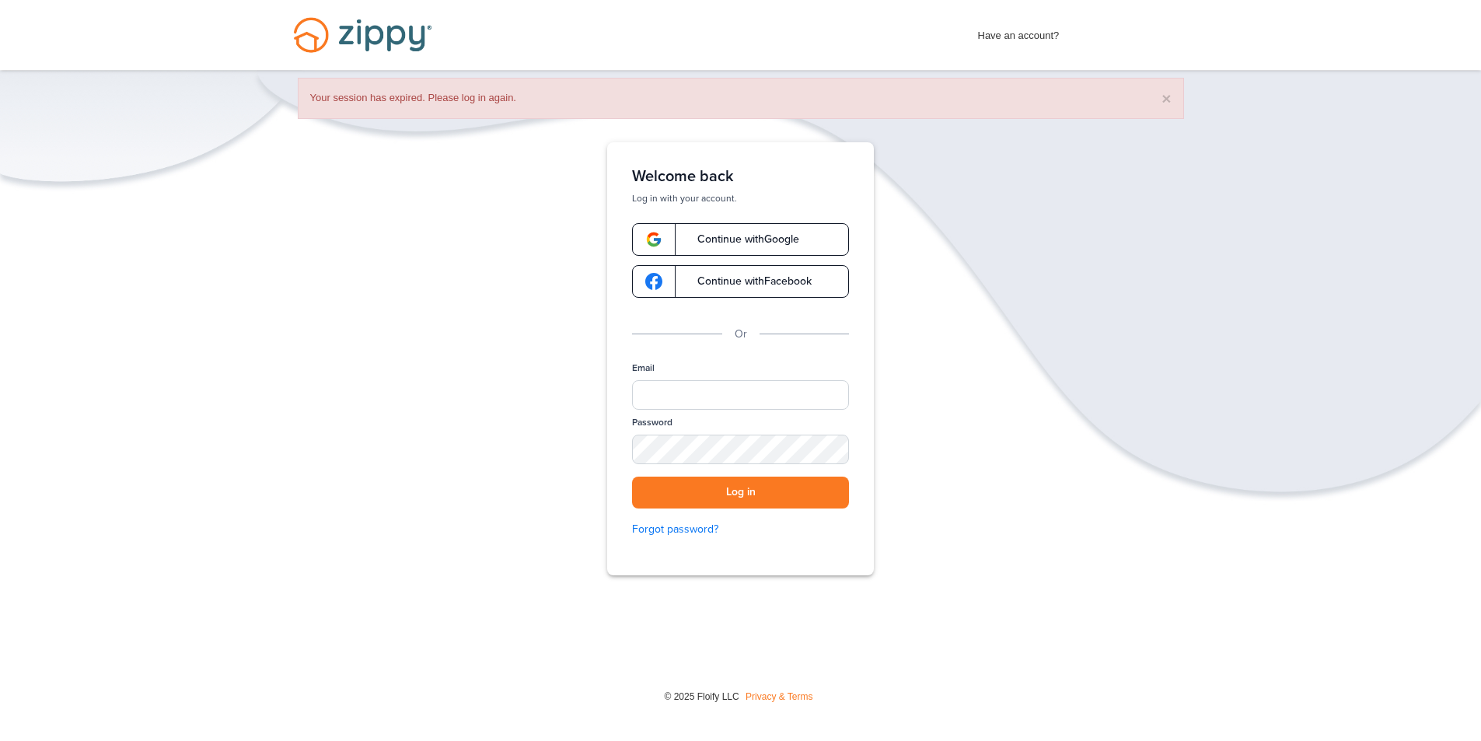 The width and height of the screenshot is (1481, 741). Describe the element at coordinates (740, 395) in the screenshot. I see `input: Email` at that location.